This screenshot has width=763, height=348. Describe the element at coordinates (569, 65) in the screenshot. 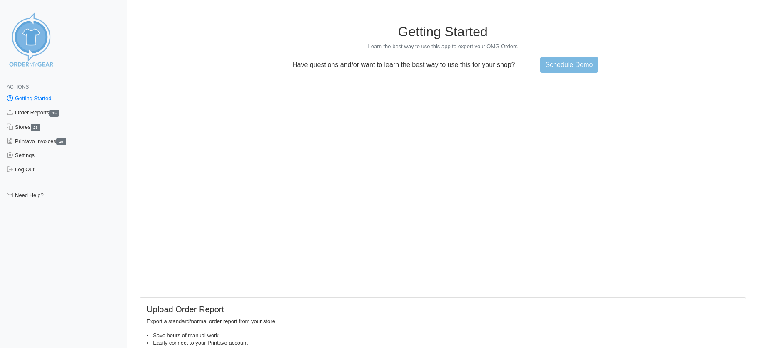

I see `a: Schedule Demo` at that location.